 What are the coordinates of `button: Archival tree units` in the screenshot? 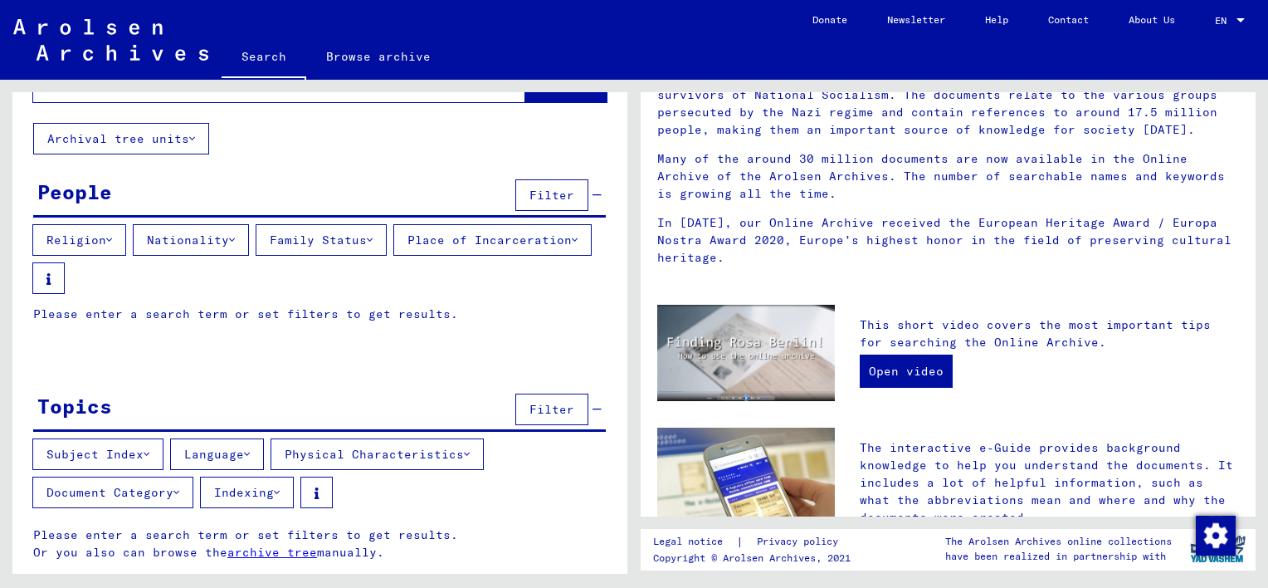 It's located at (121, 139).